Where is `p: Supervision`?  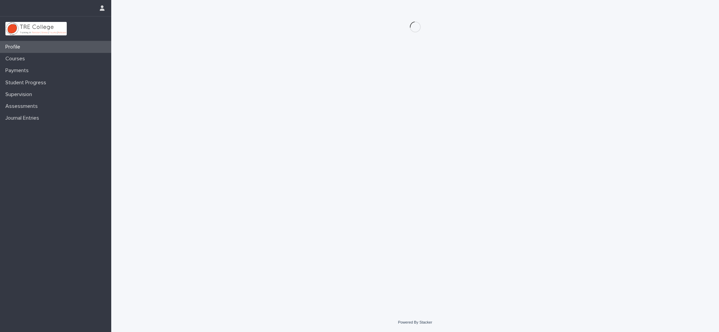
p: Supervision is located at coordinates (20, 94).